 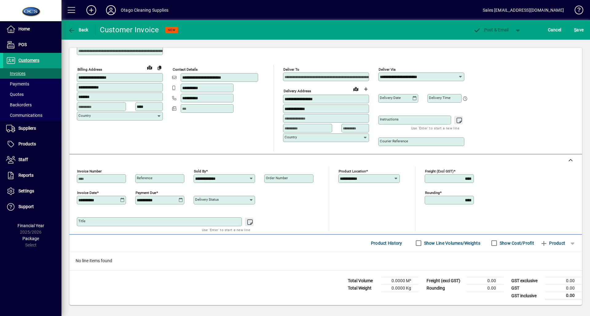 What do you see at coordinates (575, 30) in the screenshot?
I see `span: S` at bounding box center [575, 30].